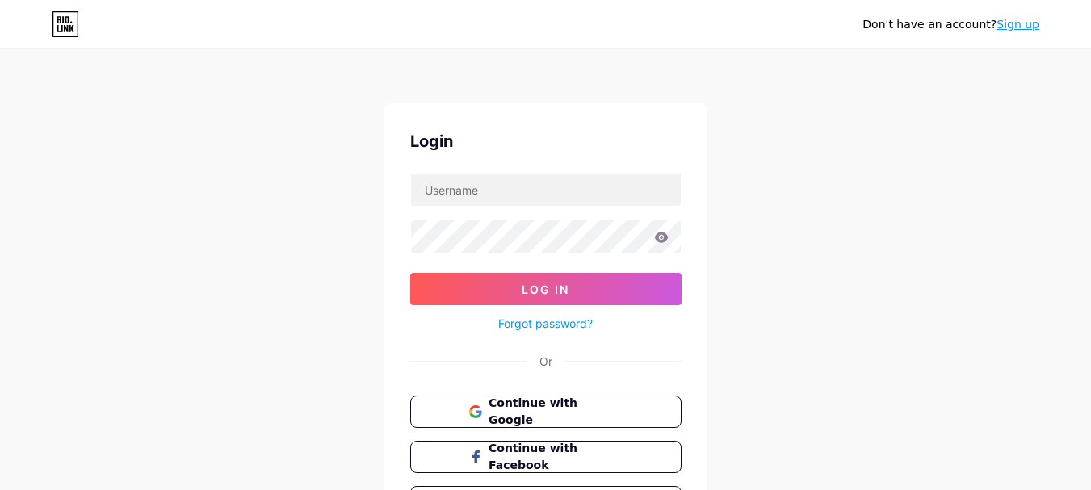 The image size is (1091, 490). Describe the element at coordinates (546, 457) in the screenshot. I see `button: Continue with Facebook` at that location.